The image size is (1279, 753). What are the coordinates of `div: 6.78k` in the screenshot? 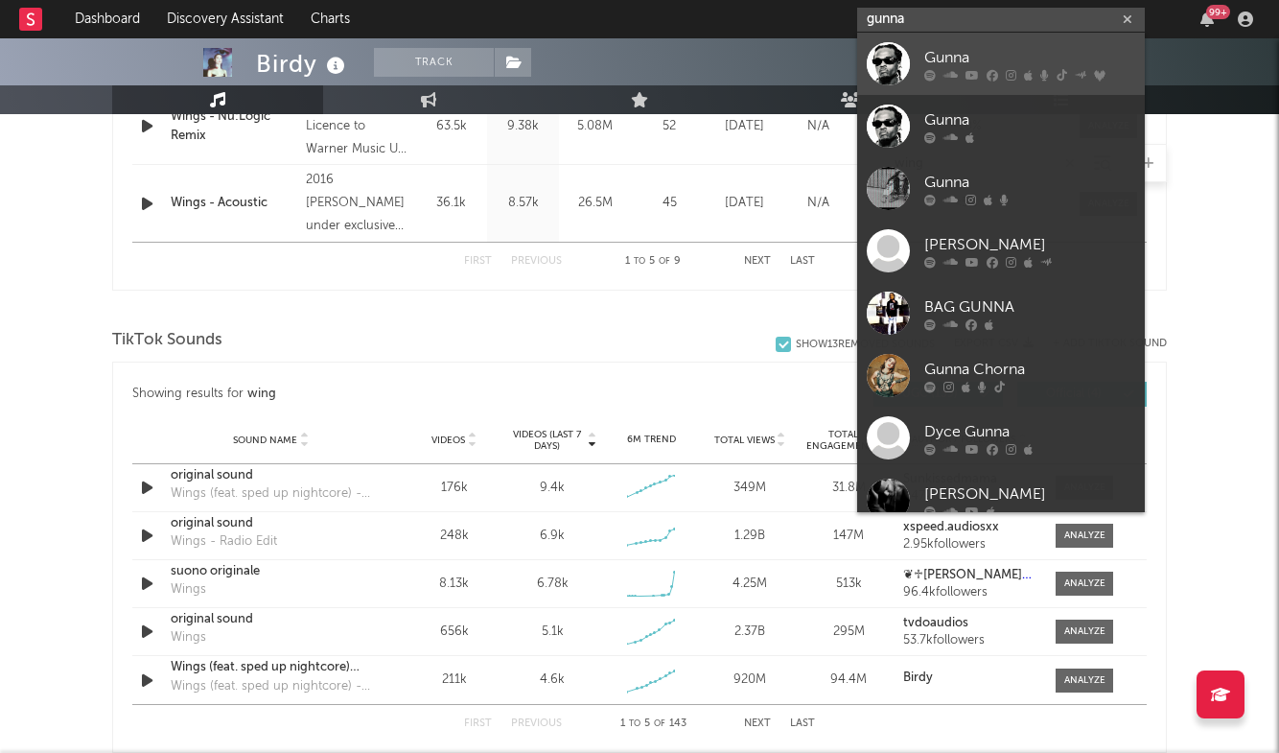 It's located at (552, 584).